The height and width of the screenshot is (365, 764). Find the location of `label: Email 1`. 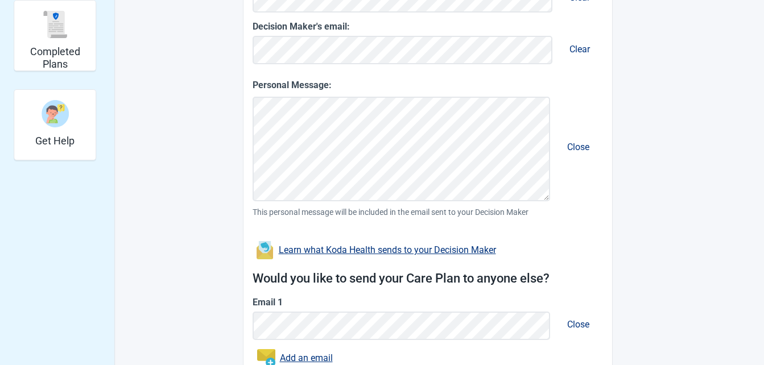

label: Email 1 is located at coordinates (428, 302).